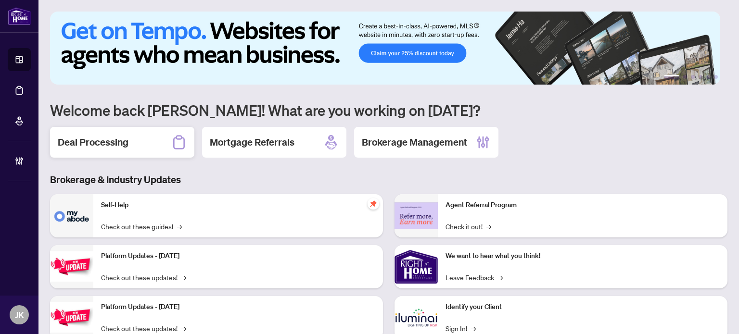  What do you see at coordinates (671, 77) in the screenshot?
I see `button: 1` at bounding box center [671, 77].